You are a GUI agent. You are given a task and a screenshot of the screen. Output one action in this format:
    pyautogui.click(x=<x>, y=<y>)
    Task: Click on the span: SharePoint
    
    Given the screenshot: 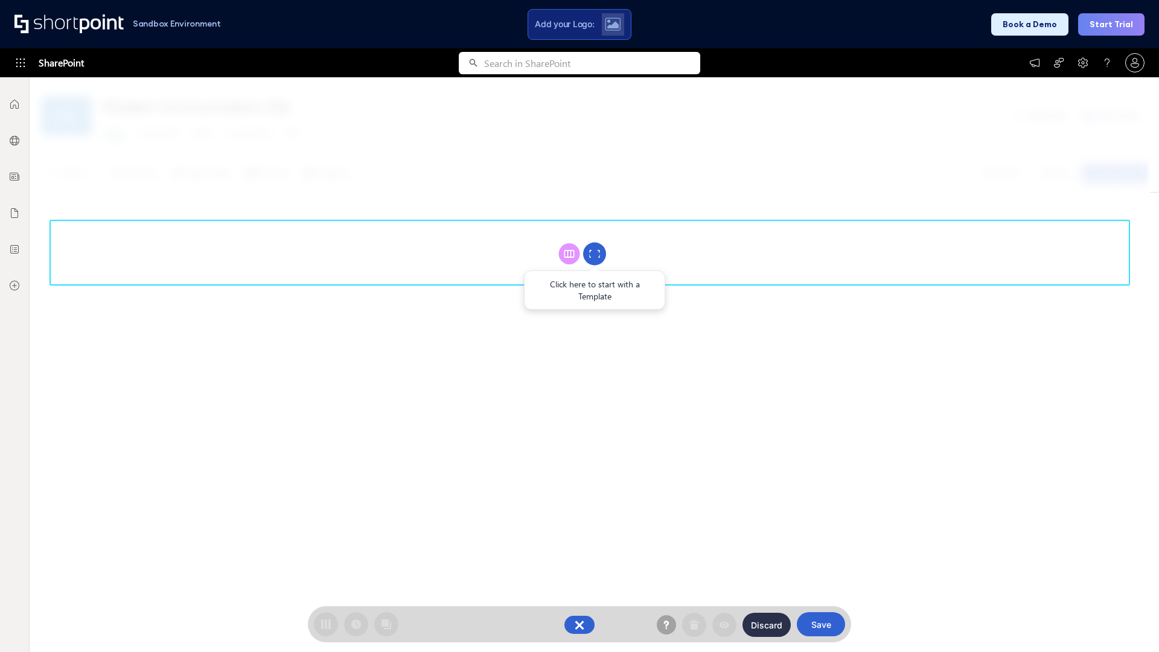 What is the action you would take?
    pyautogui.click(x=61, y=63)
    